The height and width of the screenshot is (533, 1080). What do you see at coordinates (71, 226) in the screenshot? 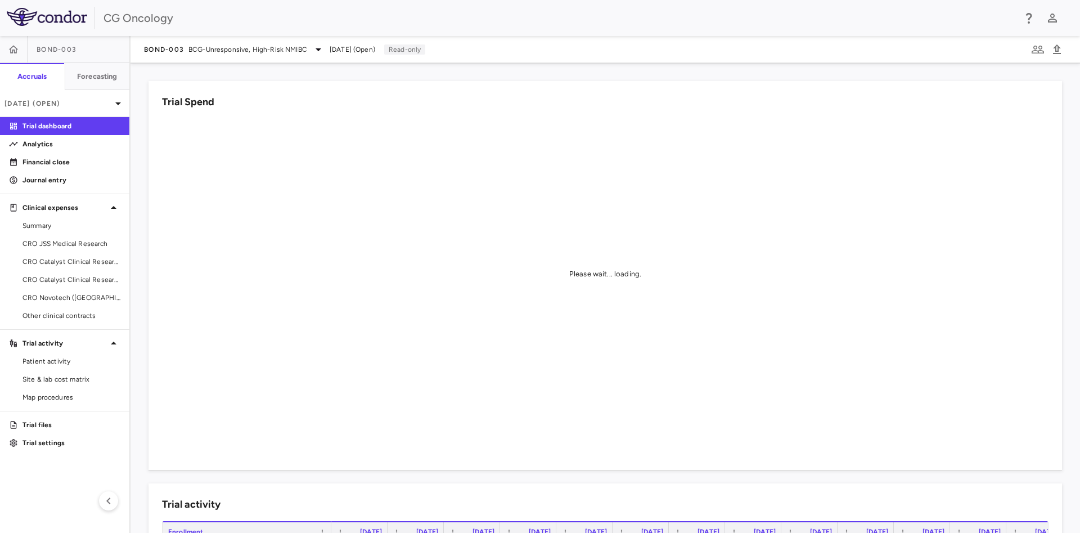
I see `span: Summary` at bounding box center [71, 226].